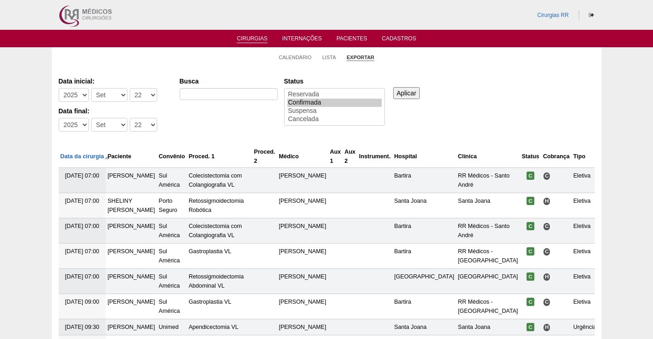 This screenshot has width=653, height=339. I want to click on input: Aplicar, so click(407, 93).